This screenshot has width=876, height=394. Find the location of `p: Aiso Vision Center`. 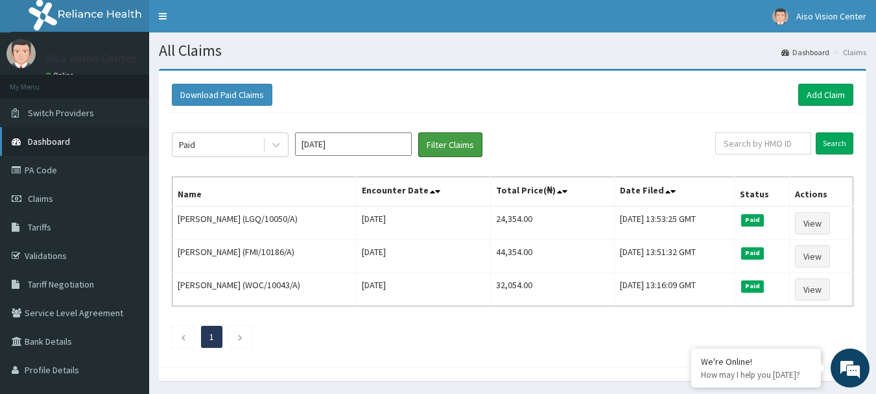

p: Aiso Vision Center is located at coordinates (91, 58).